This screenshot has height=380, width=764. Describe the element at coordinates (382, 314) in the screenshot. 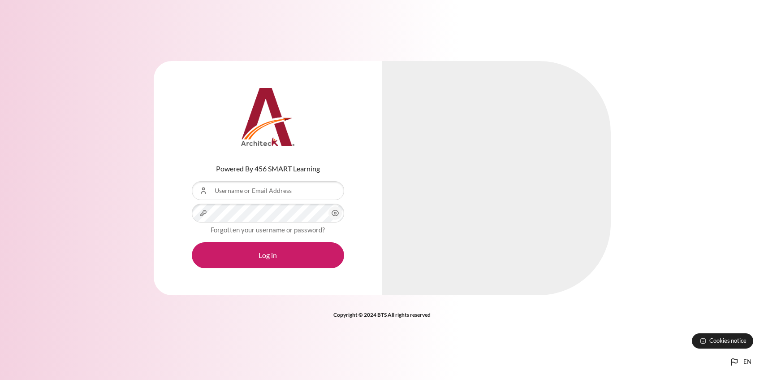

I see `strong: Copyright © 2024 BTS All rights reserved` at that location.